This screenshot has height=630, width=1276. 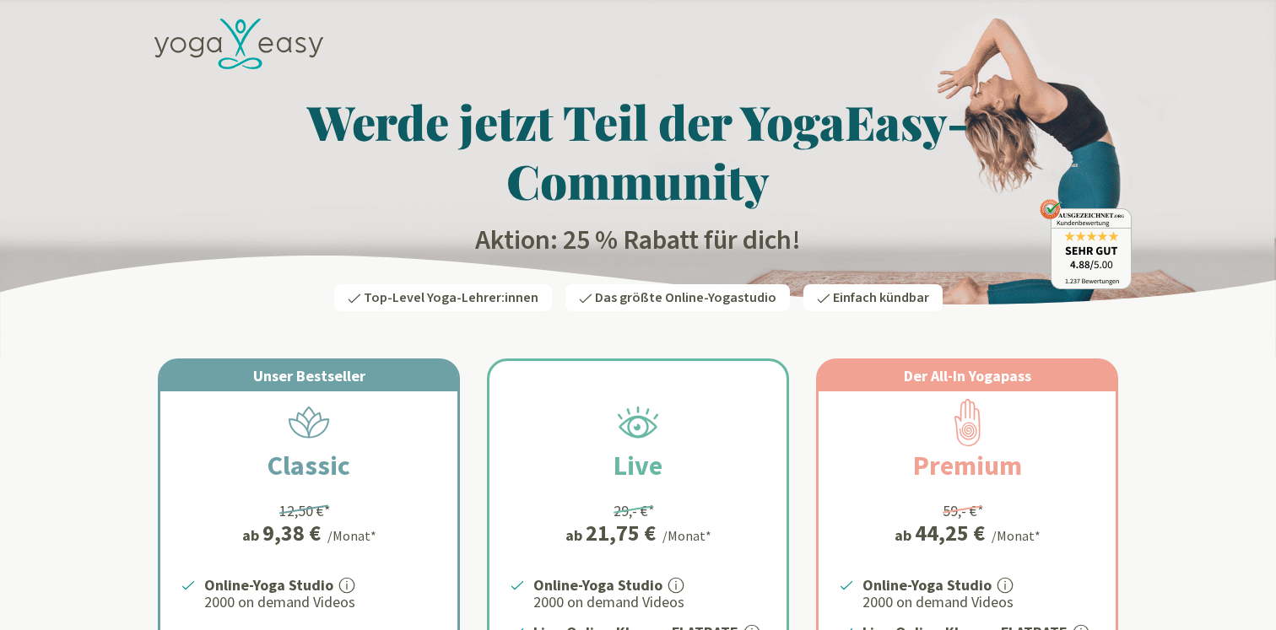 What do you see at coordinates (309, 376) in the screenshot?
I see `span: Unser Bestseller` at bounding box center [309, 376].